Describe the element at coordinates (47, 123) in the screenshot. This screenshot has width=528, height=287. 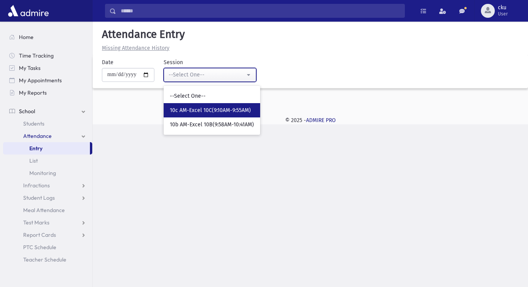
I see `a: Students` at that location.